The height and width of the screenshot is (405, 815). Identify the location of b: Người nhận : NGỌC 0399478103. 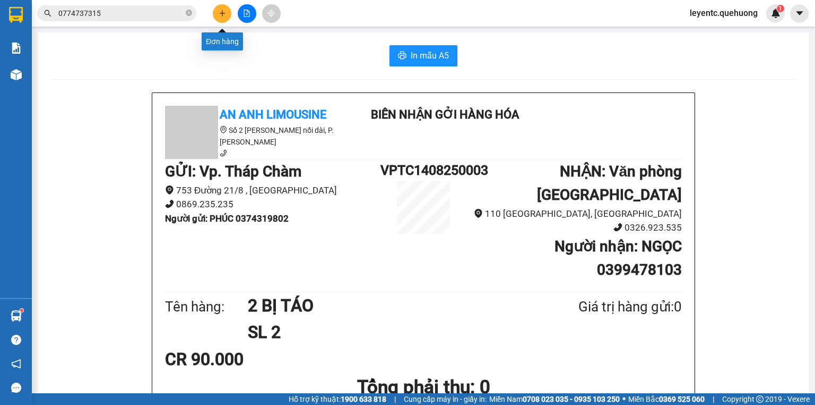
(619, 257).